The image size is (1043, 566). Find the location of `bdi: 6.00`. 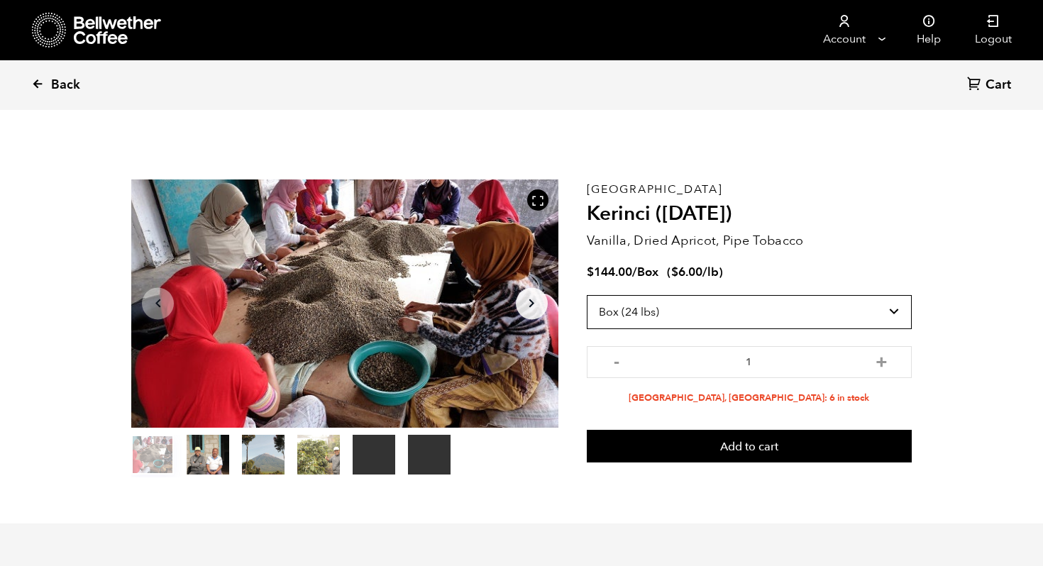

bdi: 6.00 is located at coordinates (687, 272).